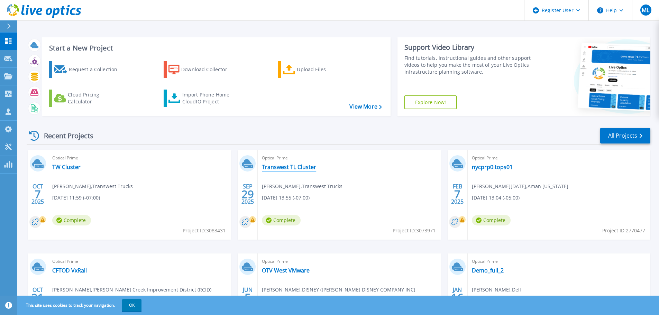  What do you see at coordinates (457, 297) in the screenshot?
I see `div: JAN 2024` at bounding box center [457, 297].